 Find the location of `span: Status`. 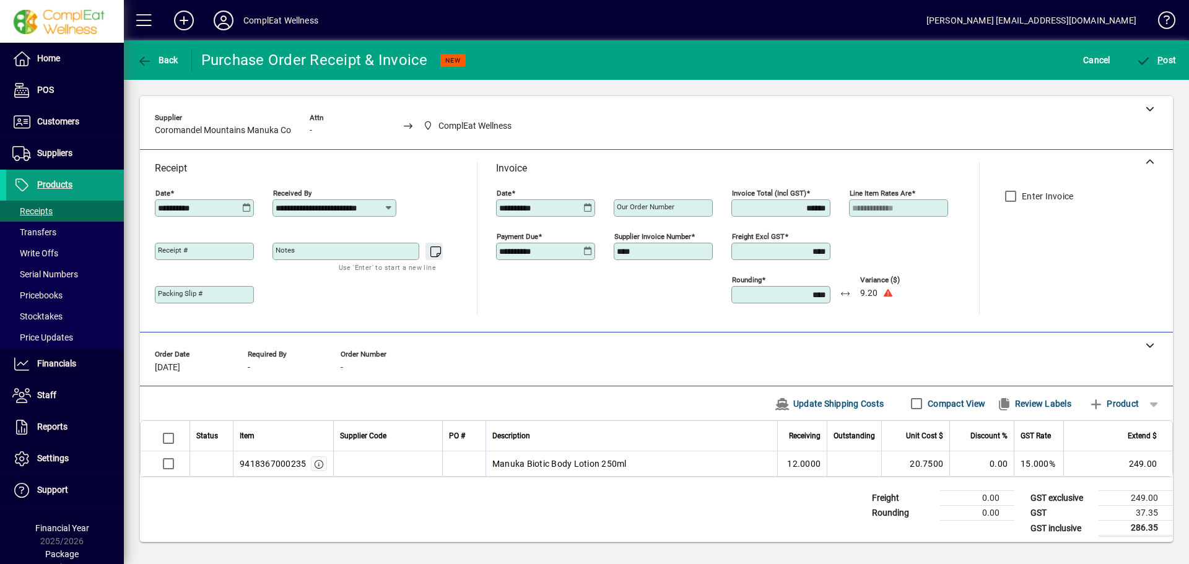

span: Status is located at coordinates (207, 436).